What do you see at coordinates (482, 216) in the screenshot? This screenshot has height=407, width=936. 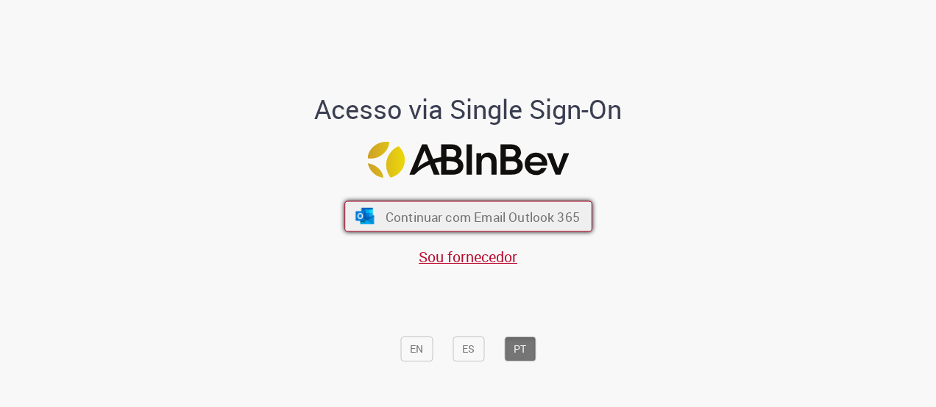 I see `span: Continuar com Email Outlook 365` at bounding box center [482, 216].